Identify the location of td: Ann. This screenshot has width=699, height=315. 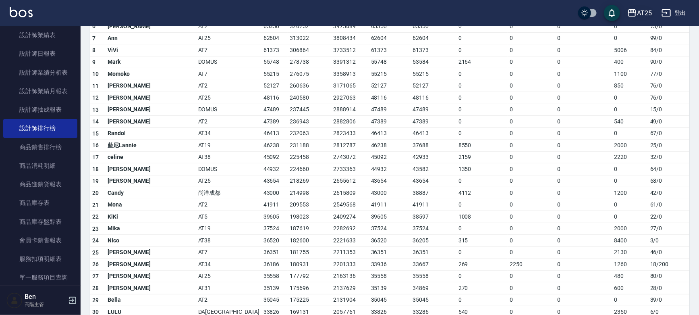
(151, 38).